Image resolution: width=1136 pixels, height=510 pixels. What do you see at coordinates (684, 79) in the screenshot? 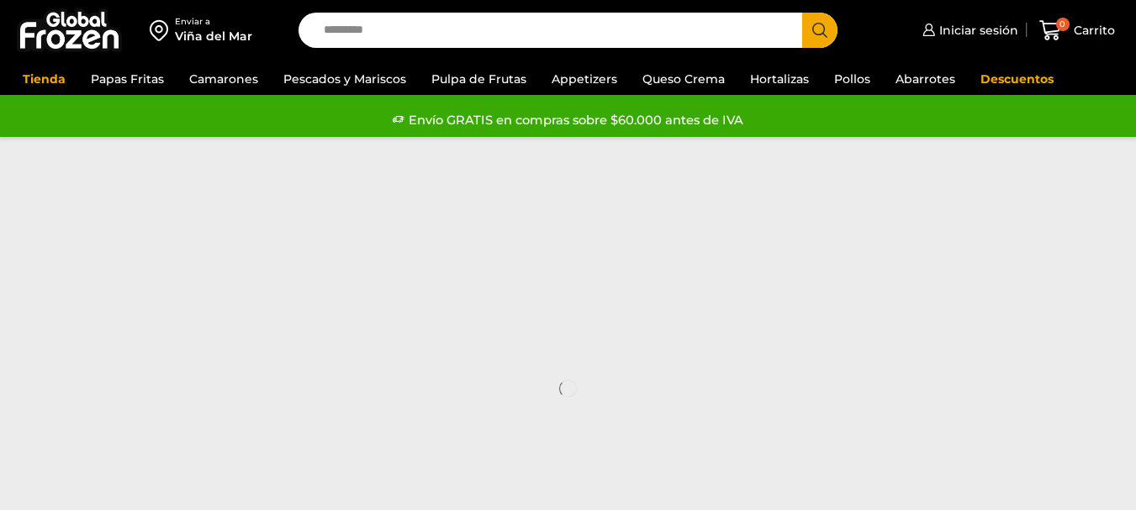
I see `a: Queso Crema` at bounding box center [684, 79].